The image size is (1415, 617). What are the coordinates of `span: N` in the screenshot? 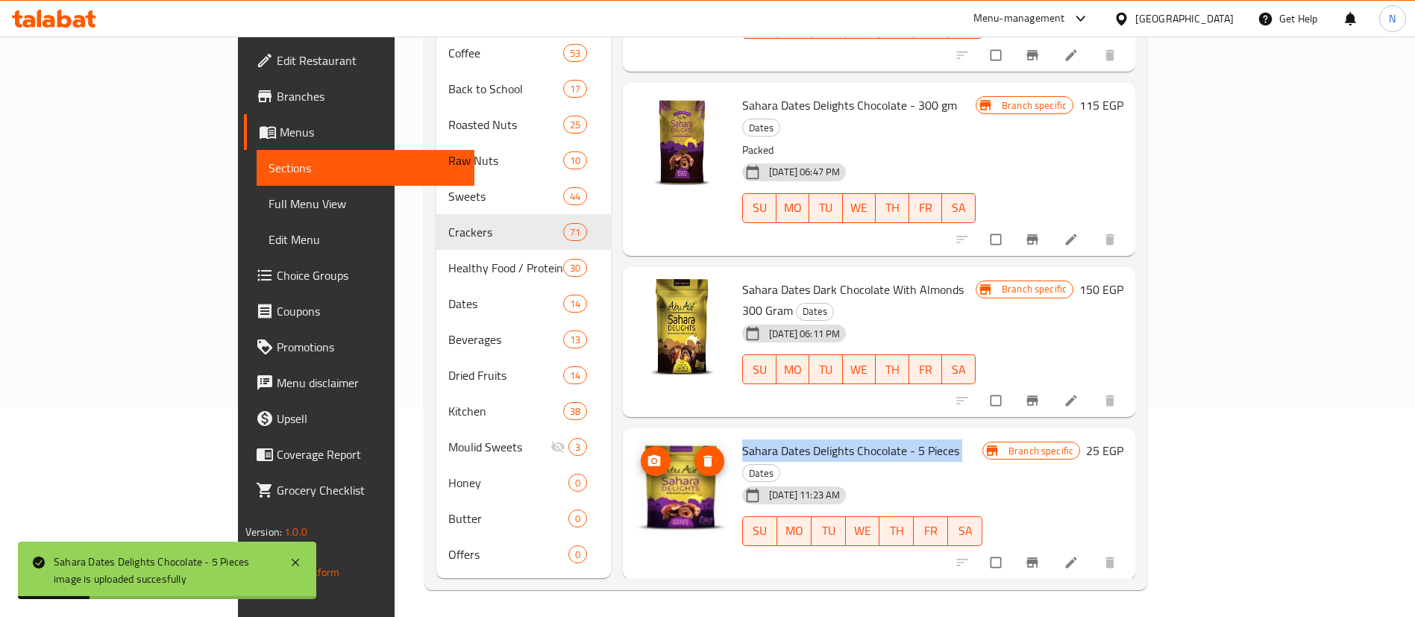 It's located at (1392, 19).